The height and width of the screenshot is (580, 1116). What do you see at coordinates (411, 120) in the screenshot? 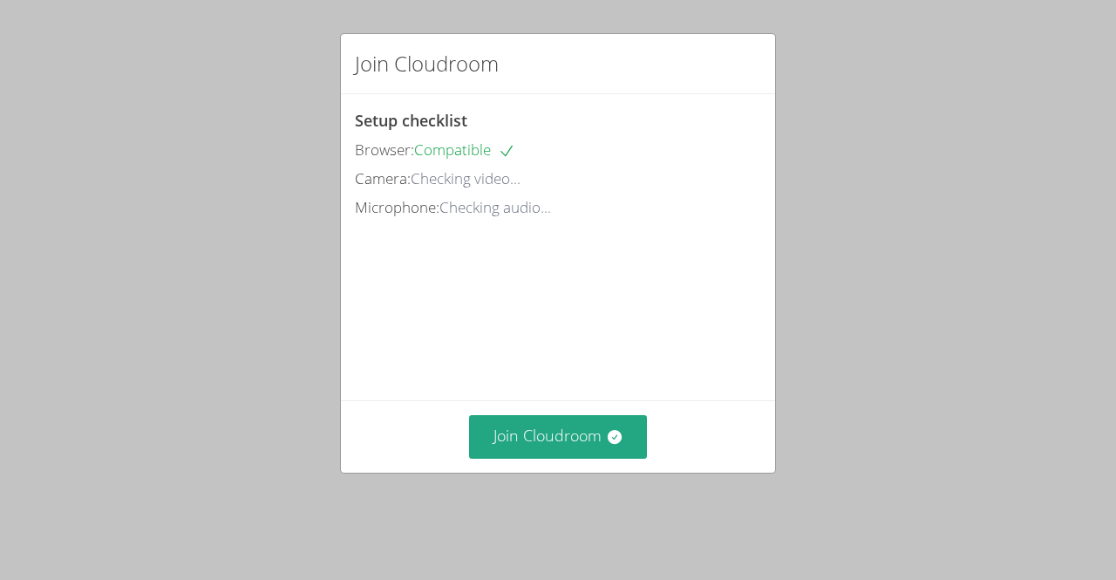
I see `span: Setup checklist` at bounding box center [411, 120].